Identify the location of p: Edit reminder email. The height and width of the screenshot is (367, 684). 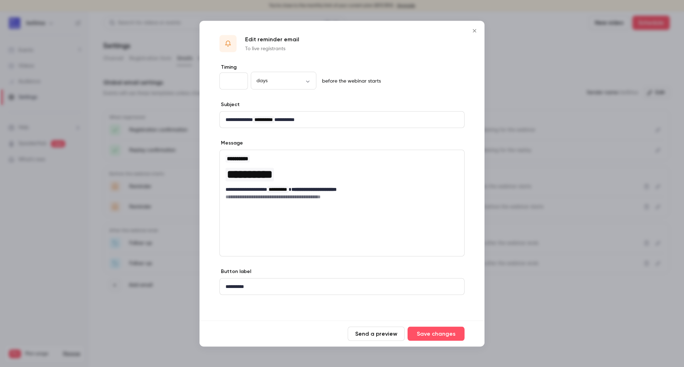
(272, 39).